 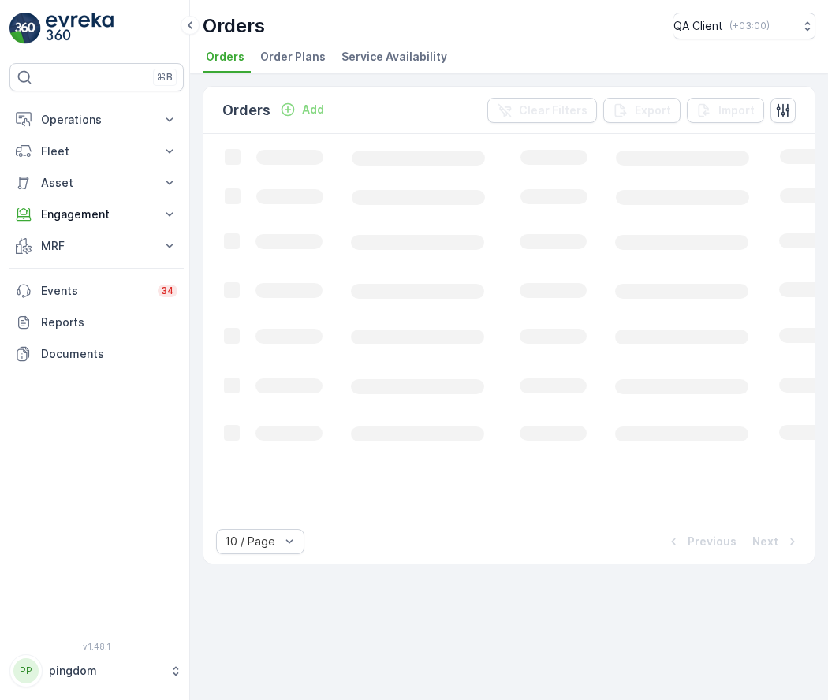 What do you see at coordinates (653, 110) in the screenshot?
I see `p: Export` at bounding box center [653, 110].